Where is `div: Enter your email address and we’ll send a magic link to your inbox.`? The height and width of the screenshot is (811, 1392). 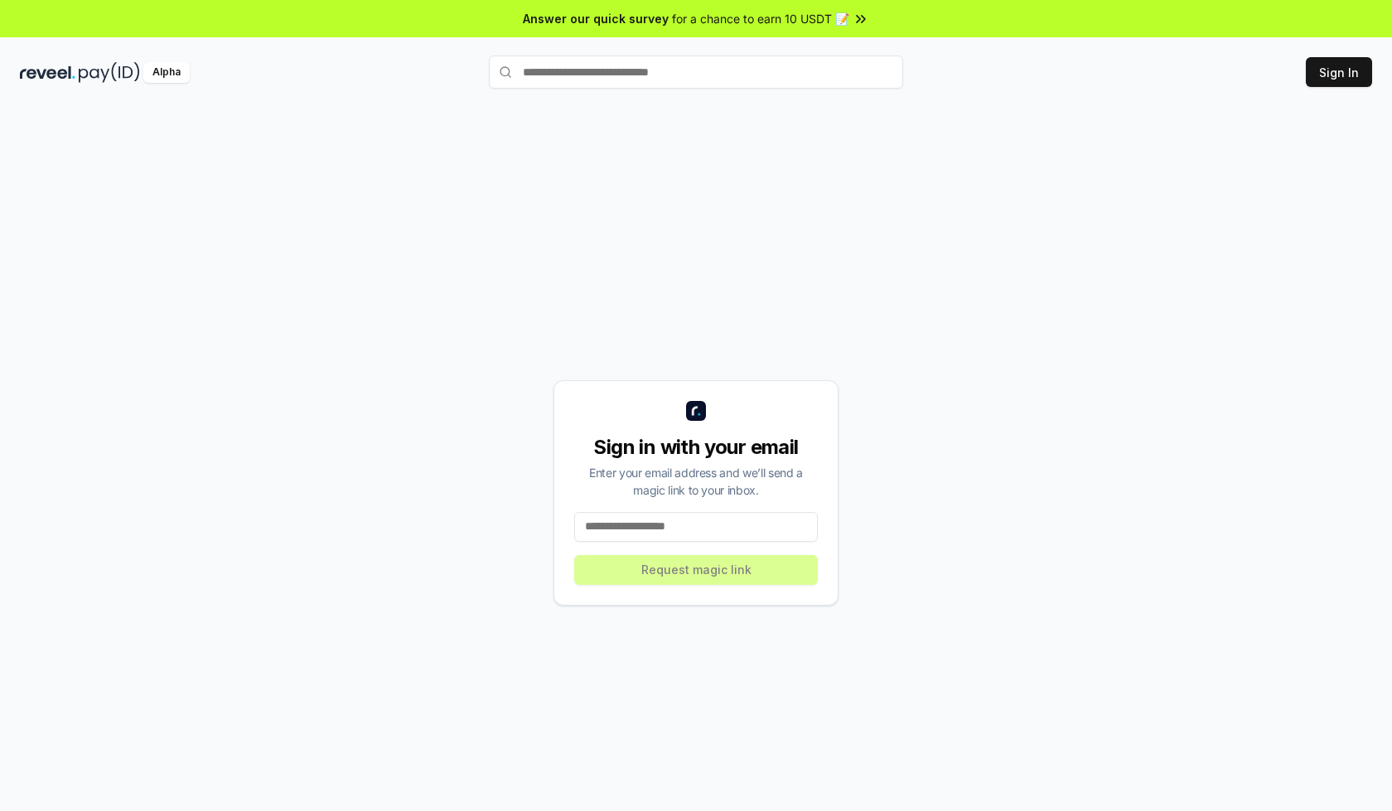 div: Enter your email address and we’ll send a magic link to your inbox. is located at coordinates (696, 481).